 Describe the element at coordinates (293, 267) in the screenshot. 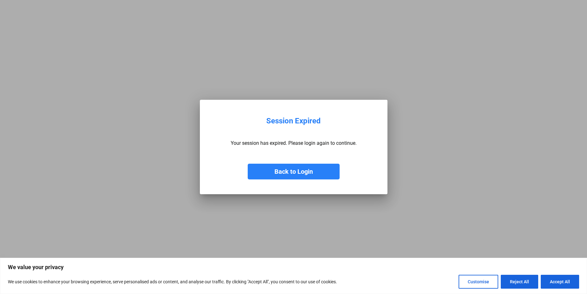

I see `p: We value your privacy` at that location.